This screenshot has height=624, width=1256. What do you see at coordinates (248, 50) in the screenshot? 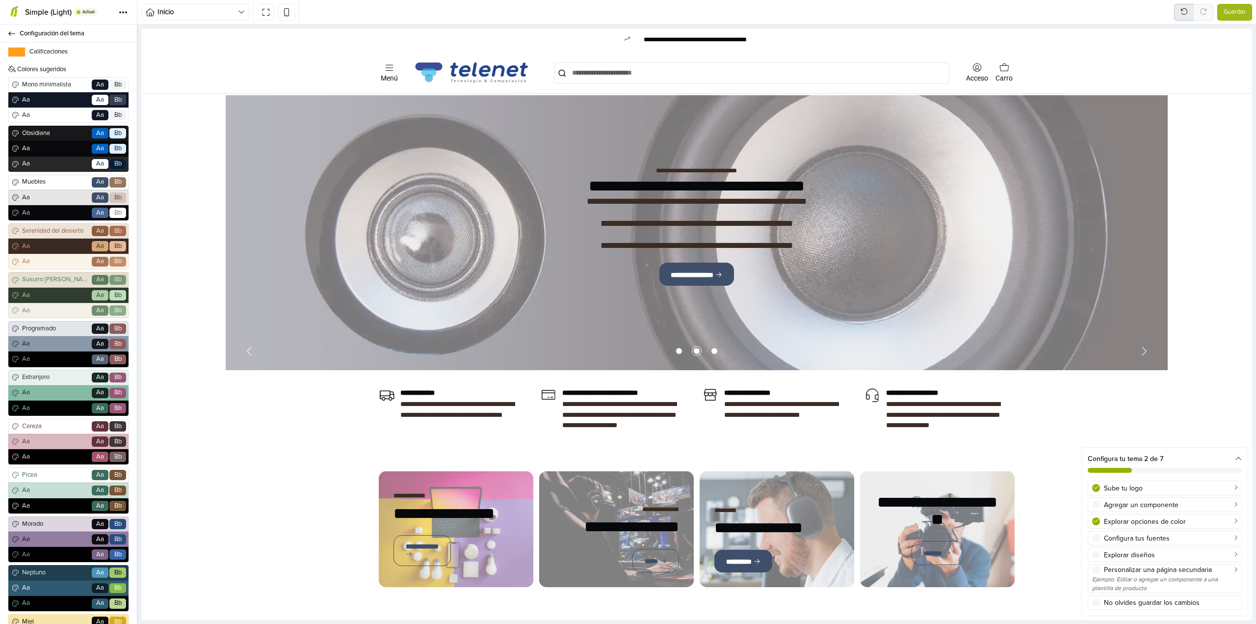
I see `div: Menú` at bounding box center [248, 50].